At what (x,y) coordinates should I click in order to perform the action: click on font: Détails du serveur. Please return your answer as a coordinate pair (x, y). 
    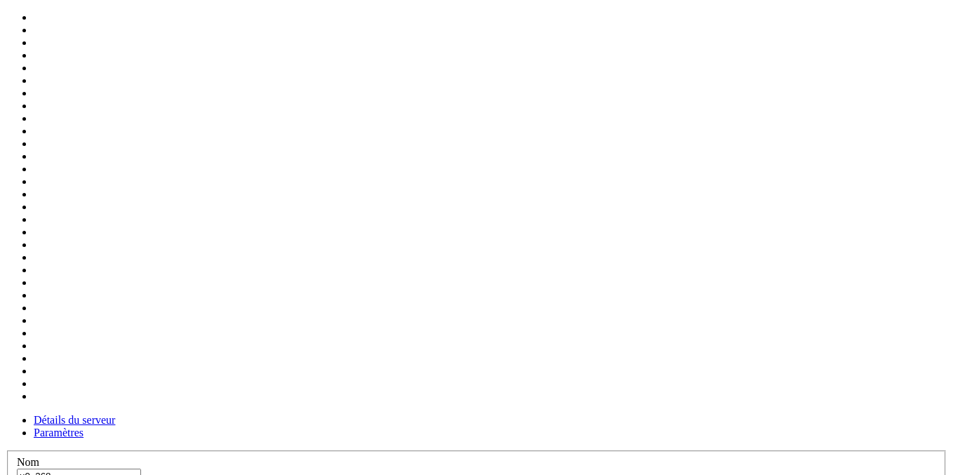
    Looking at the image, I should click on (74, 420).